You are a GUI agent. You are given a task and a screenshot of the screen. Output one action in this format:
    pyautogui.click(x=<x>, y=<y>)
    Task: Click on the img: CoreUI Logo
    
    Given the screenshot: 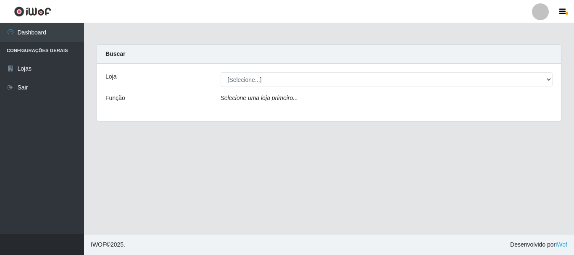 What is the action you would take?
    pyautogui.click(x=32, y=11)
    